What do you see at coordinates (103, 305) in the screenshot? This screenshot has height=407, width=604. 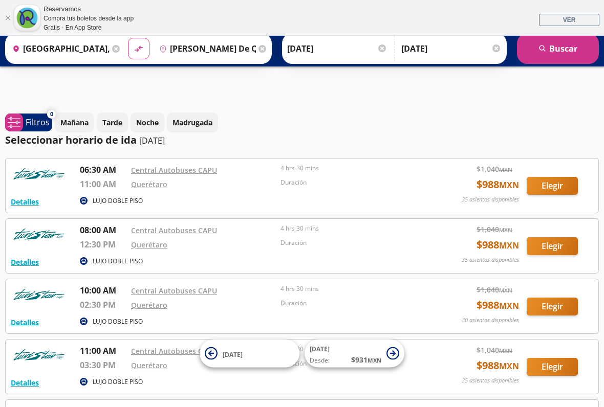 I see `p: 02:30 PM` at bounding box center [103, 305].